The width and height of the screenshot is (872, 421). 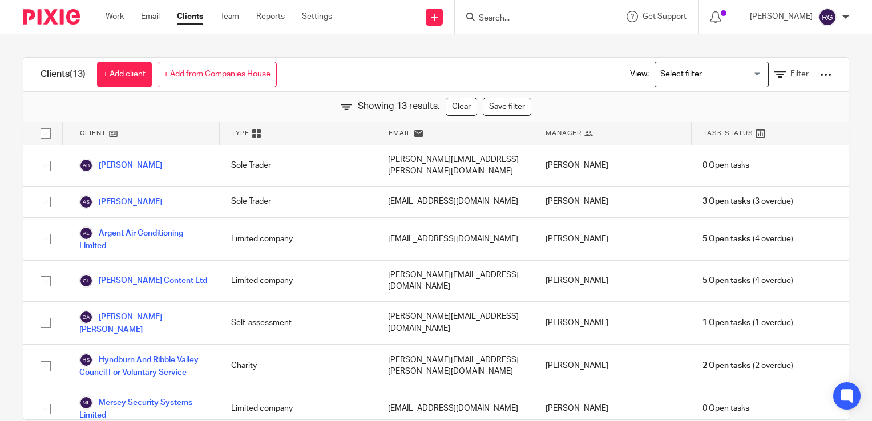 What do you see at coordinates (564, 133) in the screenshot?
I see `span: Manager` at bounding box center [564, 133].